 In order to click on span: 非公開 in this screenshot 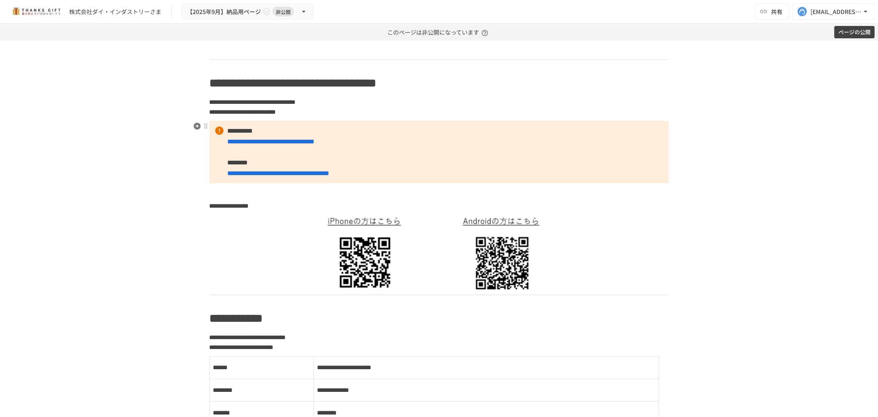, I will do `click(283, 12)`.